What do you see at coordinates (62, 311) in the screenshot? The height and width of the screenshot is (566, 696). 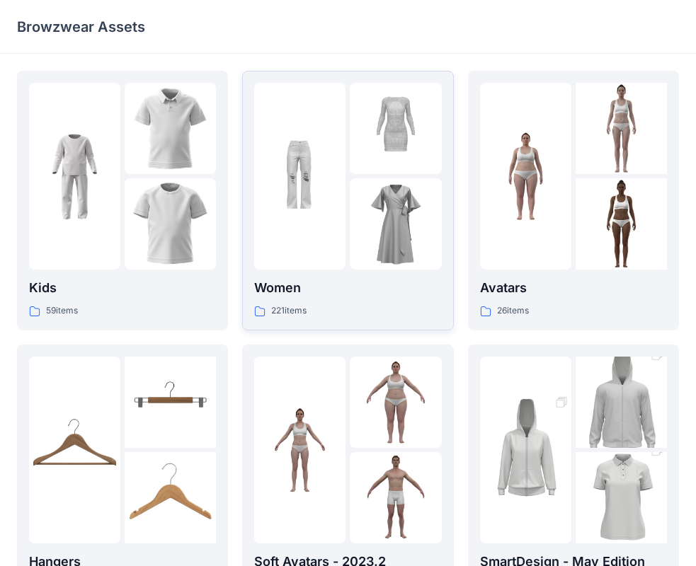 I see `p: 59 items` at bounding box center [62, 311].